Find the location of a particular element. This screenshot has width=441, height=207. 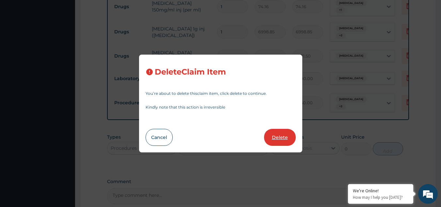

div: Minimize live chat window is located at coordinates (115, 11).